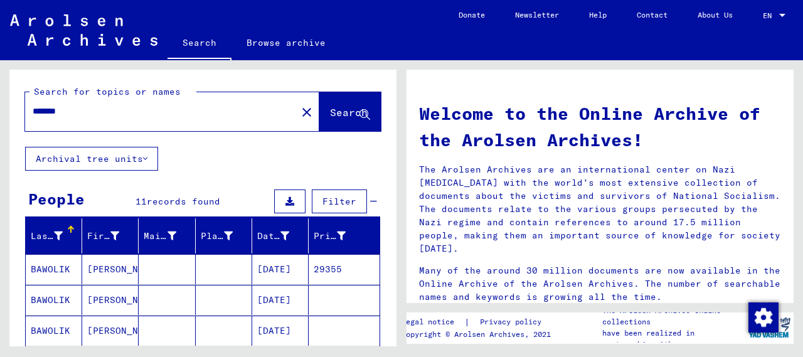  What do you see at coordinates (763, 317) in the screenshot?
I see `div: Change consent` at bounding box center [763, 317].